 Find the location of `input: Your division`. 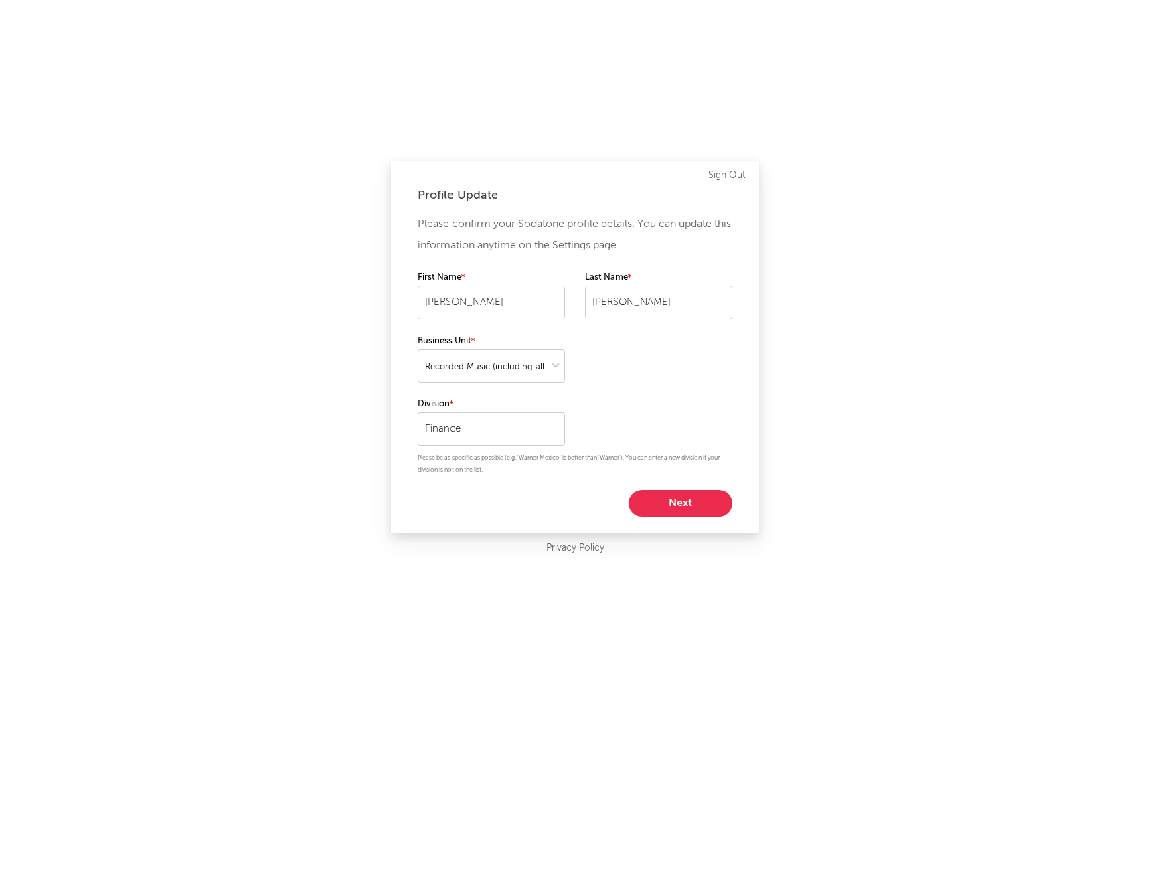

input: Your division is located at coordinates (491, 429).